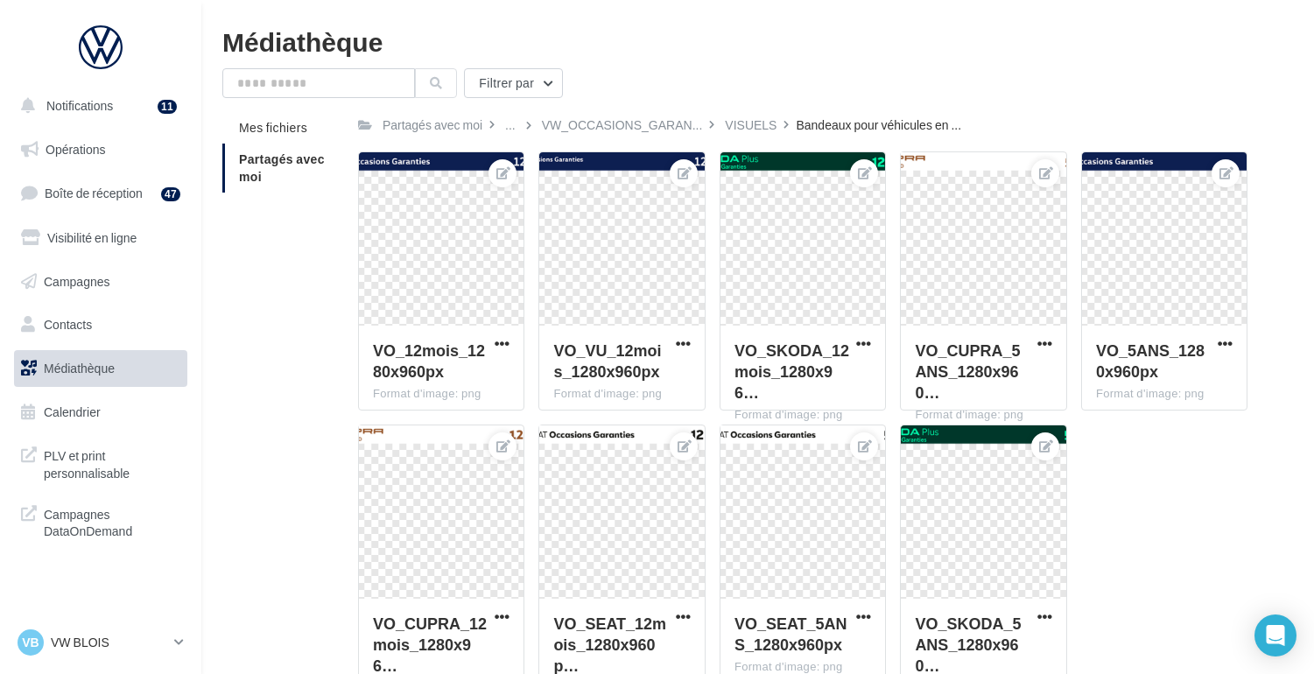 The height and width of the screenshot is (674, 1314). Describe the element at coordinates (967, 371) in the screenshot. I see `span: VO_CUPRA_5ANS_1280x960px` at that location.